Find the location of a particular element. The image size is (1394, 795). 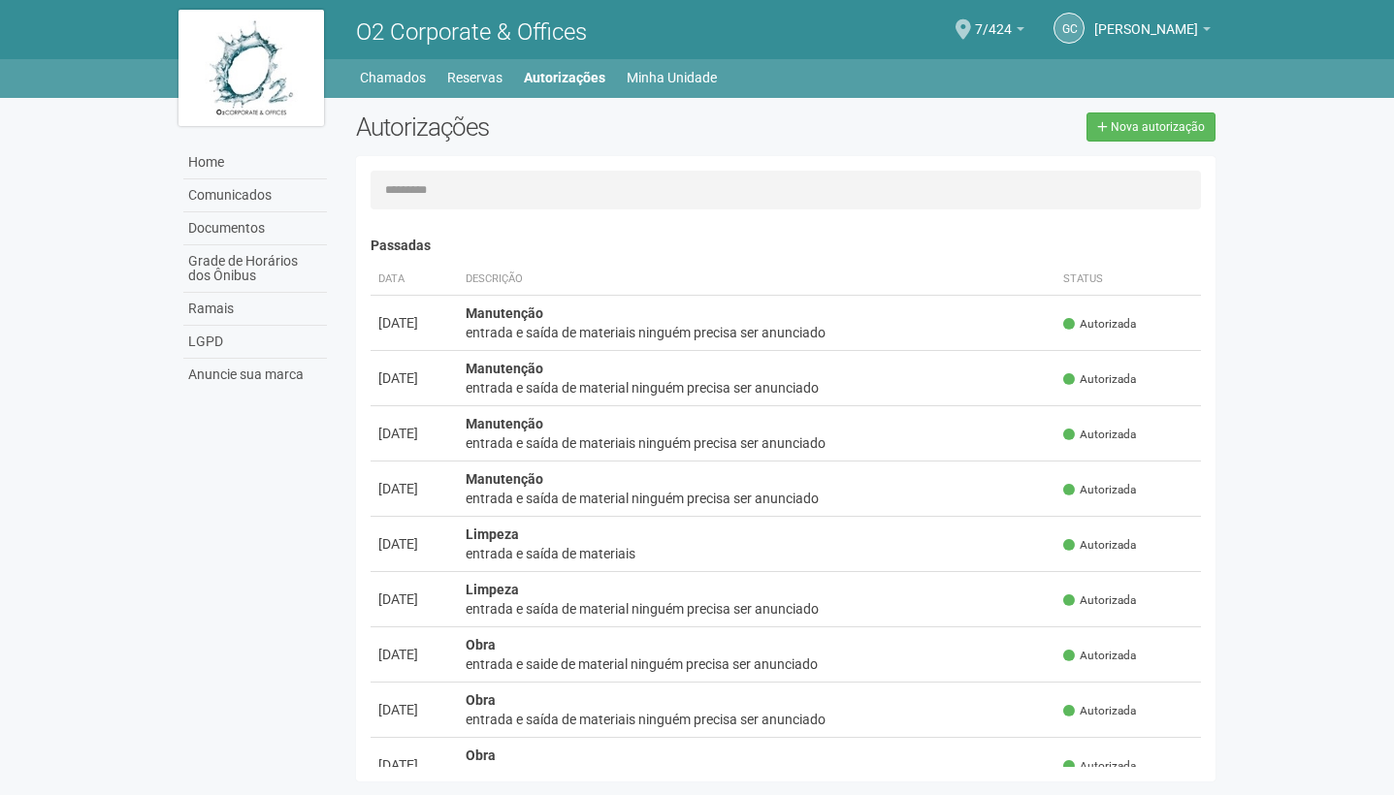

div: entrada e saída de materiais is located at coordinates (757, 554).